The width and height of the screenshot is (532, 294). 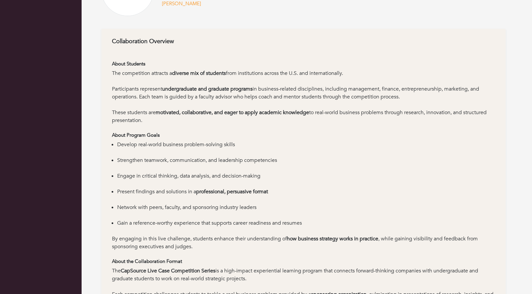 I want to click on div: The competition attracts a from institutions across the U.S. and internationally., so click(x=304, y=77).